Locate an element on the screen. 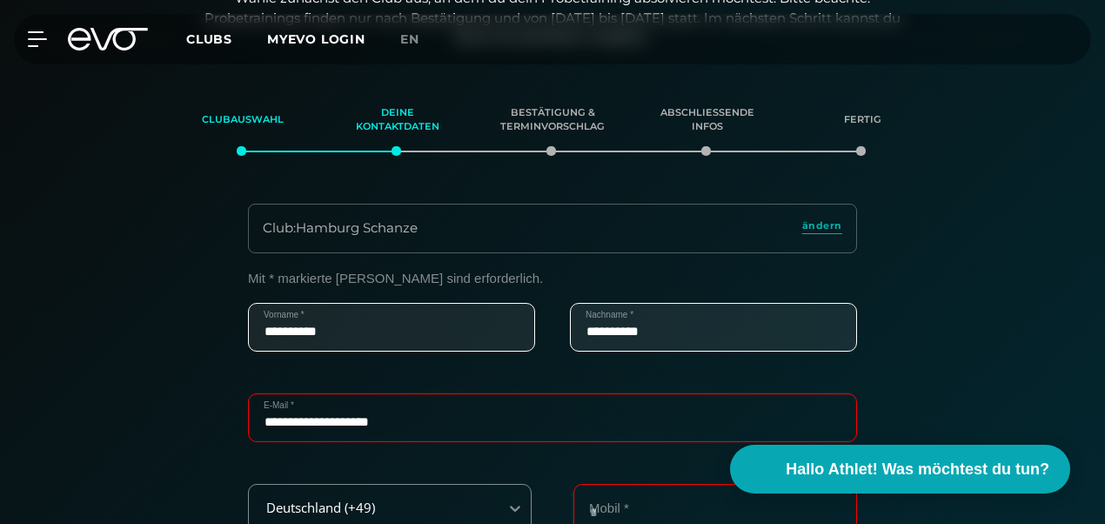 The width and height of the screenshot is (1105, 524). div: Fertig is located at coordinates (863, 120).